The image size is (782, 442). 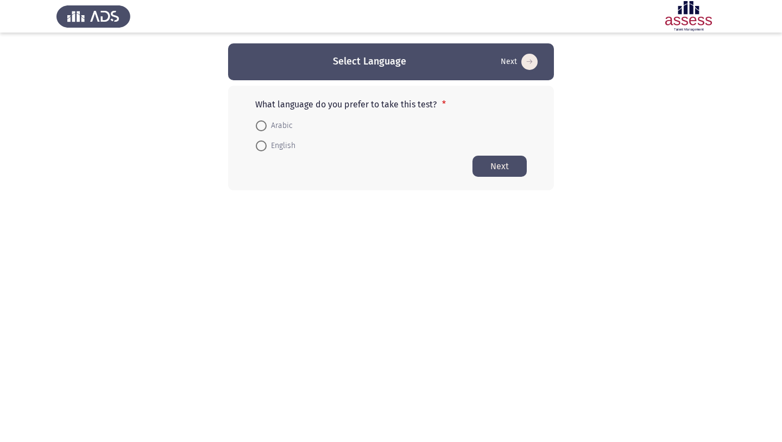 What do you see at coordinates (369, 61) in the screenshot?
I see `h3: Select Language` at bounding box center [369, 61].